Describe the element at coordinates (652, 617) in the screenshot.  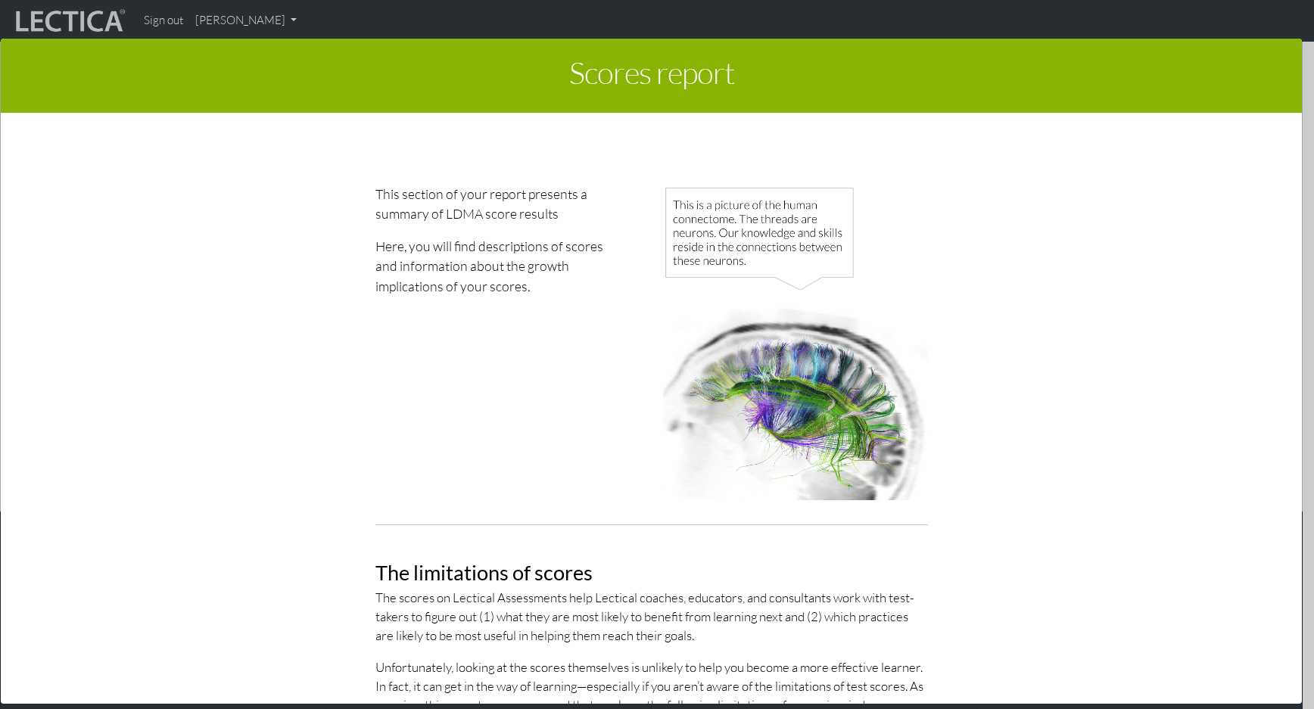
I see `p: The scores on Lectical Assessments help Lectical coaches, educators, and consultants work with te...` at that location.